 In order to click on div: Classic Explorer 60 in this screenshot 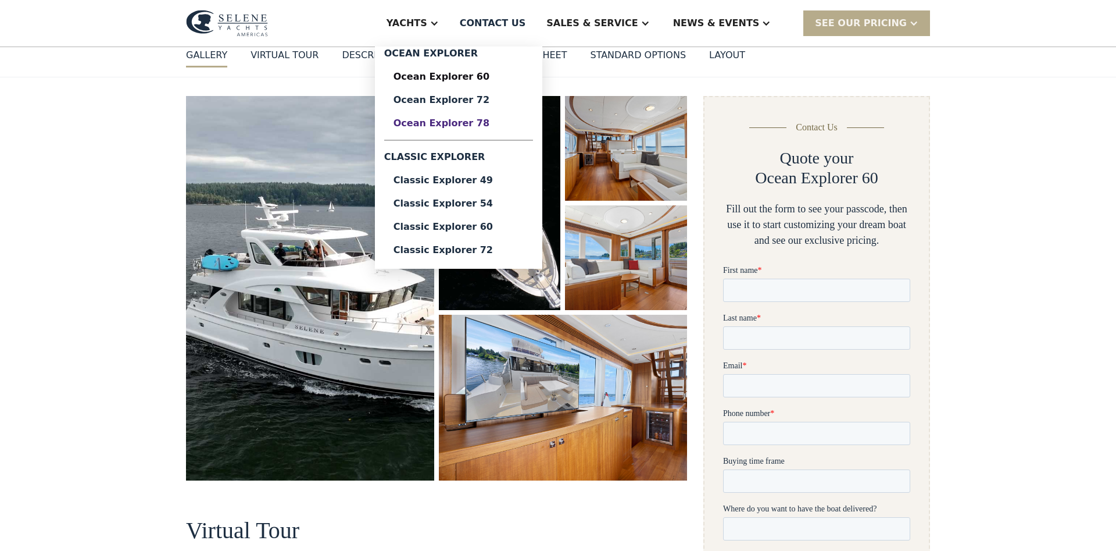, I will do `click(459, 227)`.